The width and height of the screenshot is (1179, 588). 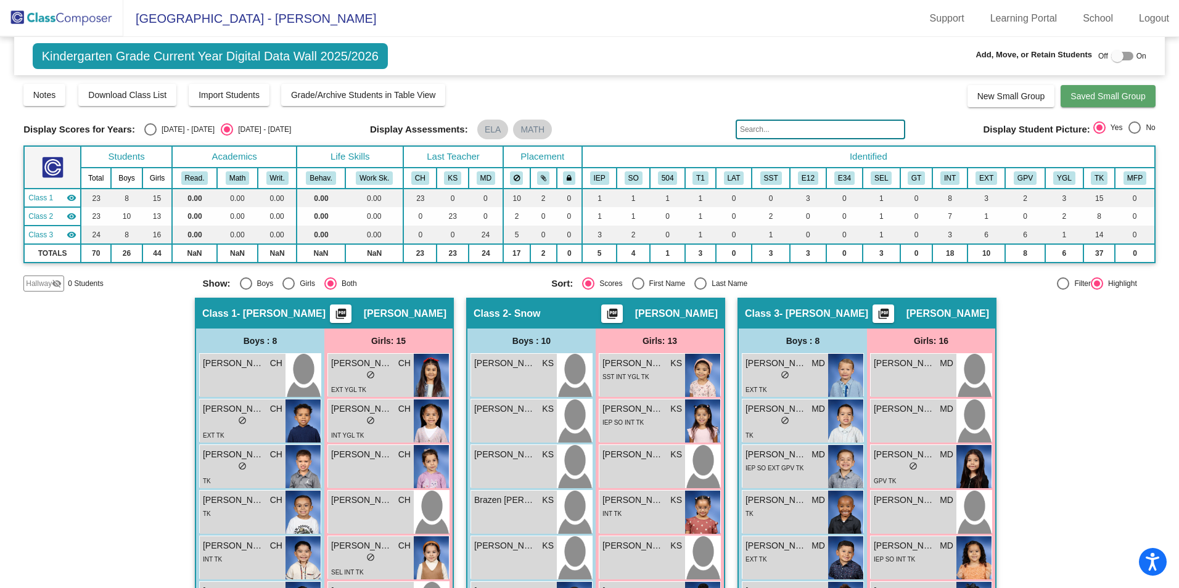 I want to click on div: Yes, so click(x=1114, y=128).